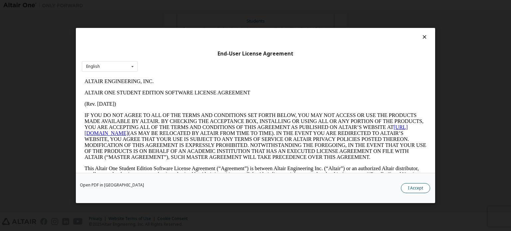 Image resolution: width=511 pixels, height=231 pixels. Describe the element at coordinates (173, 102) in the screenshot. I see `p: This Altair One Student Edition Software License Agreement (“Agreement”) is between Altair Engine...` at that location.